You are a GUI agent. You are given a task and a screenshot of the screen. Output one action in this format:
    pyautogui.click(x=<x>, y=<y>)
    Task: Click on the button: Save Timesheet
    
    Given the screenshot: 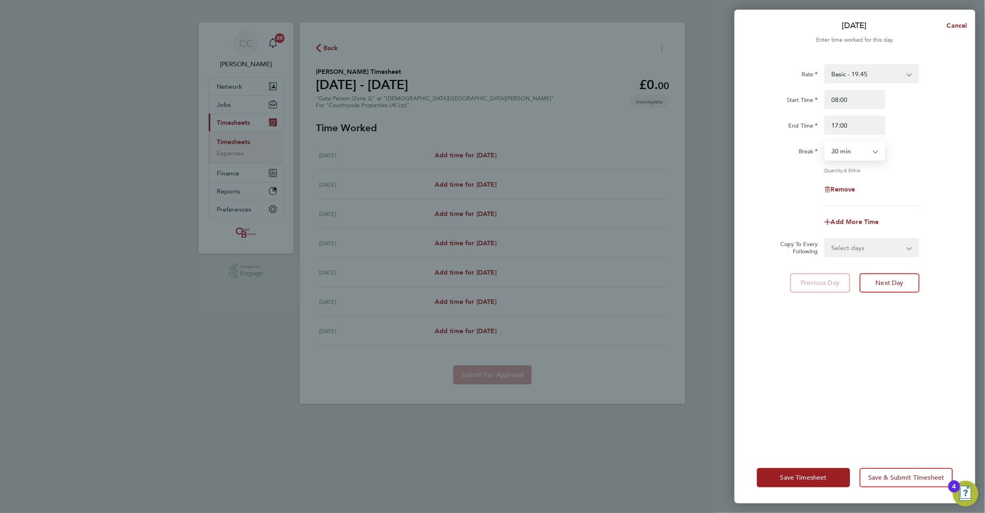 What is the action you would take?
    pyautogui.click(x=804, y=478)
    